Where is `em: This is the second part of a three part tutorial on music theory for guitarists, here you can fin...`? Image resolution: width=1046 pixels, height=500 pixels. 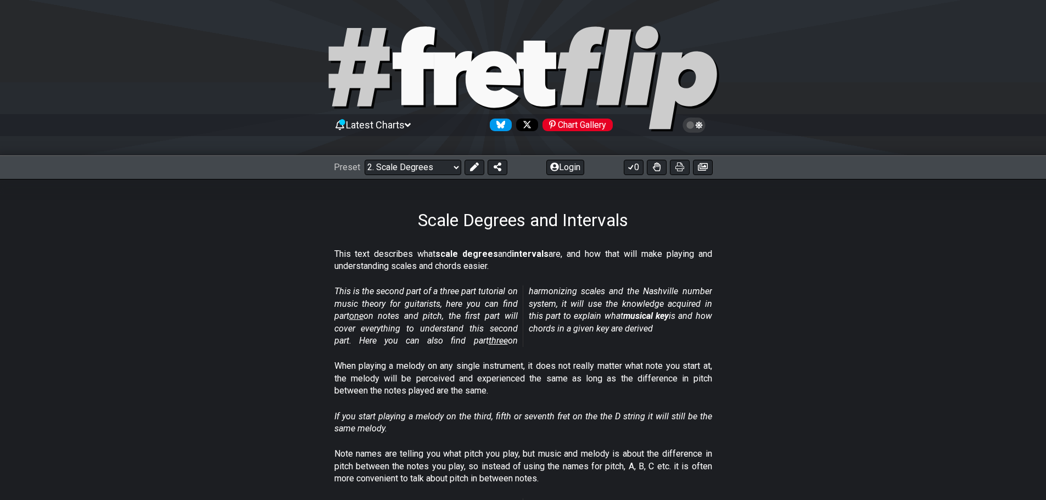 em: This is the second part of a three part tutorial on music theory for guitarists, here you can fin... is located at coordinates (523, 316).